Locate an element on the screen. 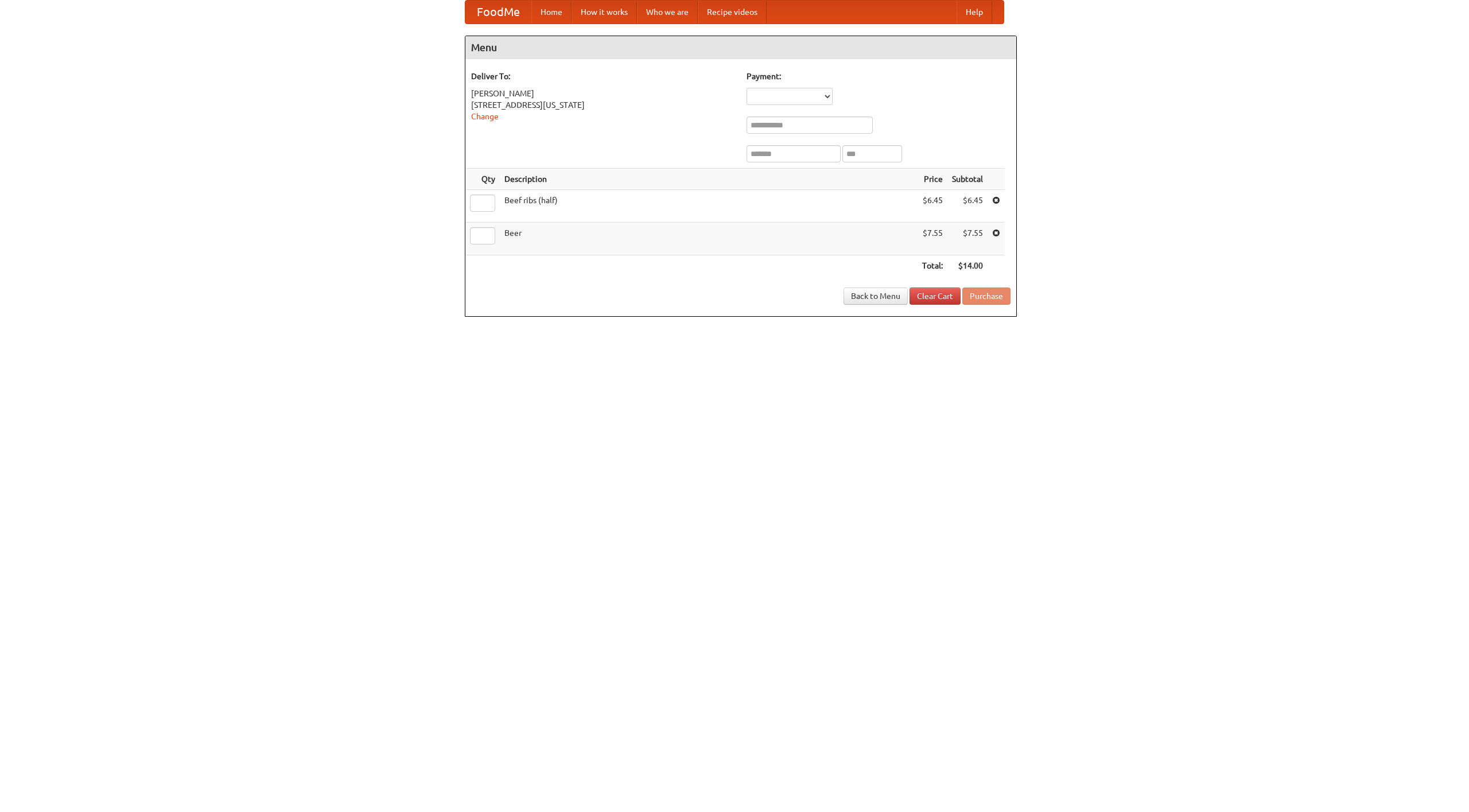 The image size is (1469, 812). a: Help is located at coordinates (974, 12).